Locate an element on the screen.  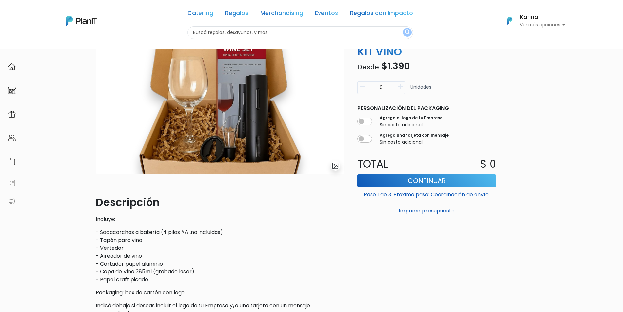
a: Eventos is located at coordinates (326, 14).